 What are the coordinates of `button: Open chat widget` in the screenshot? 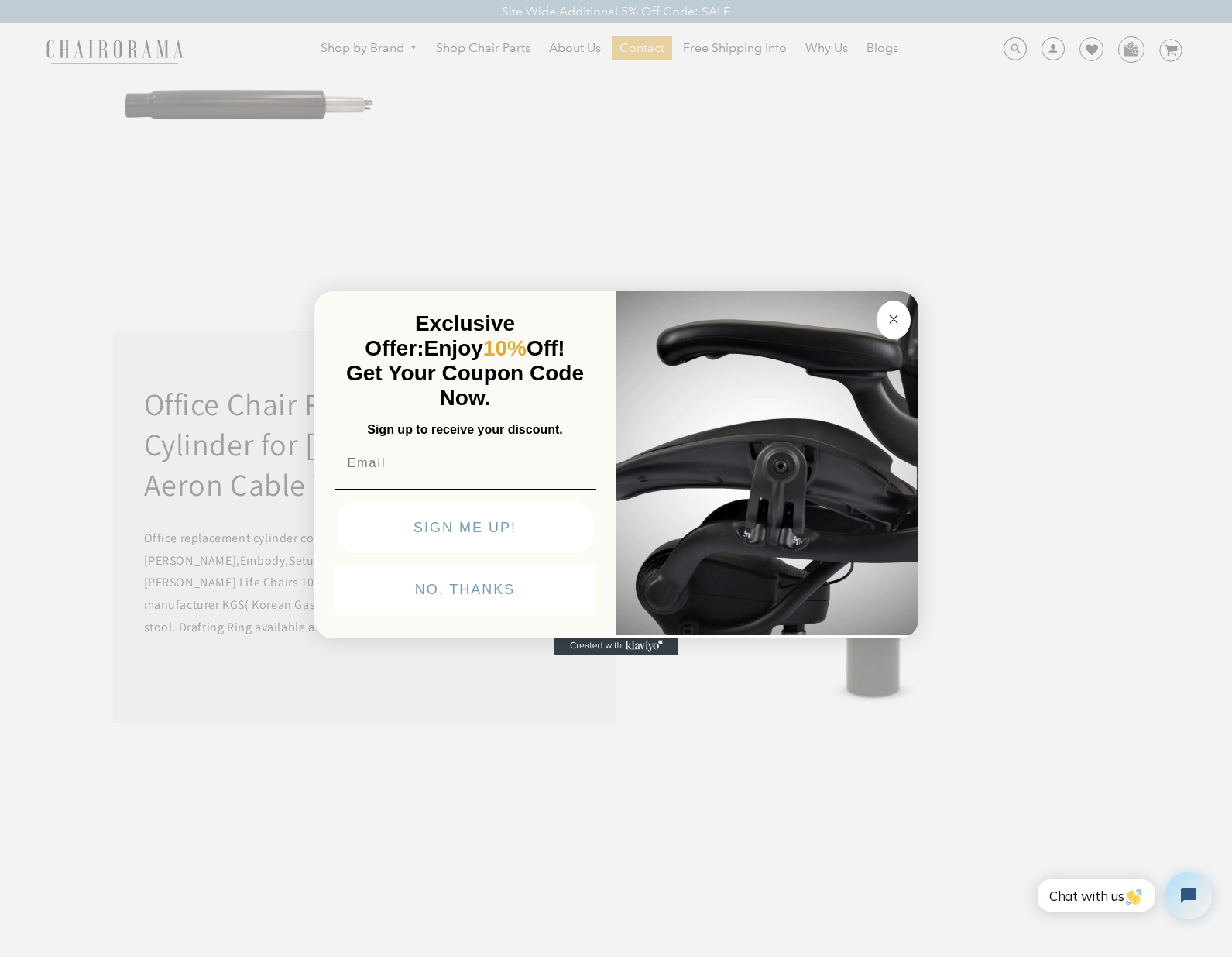 It's located at (168, 36).